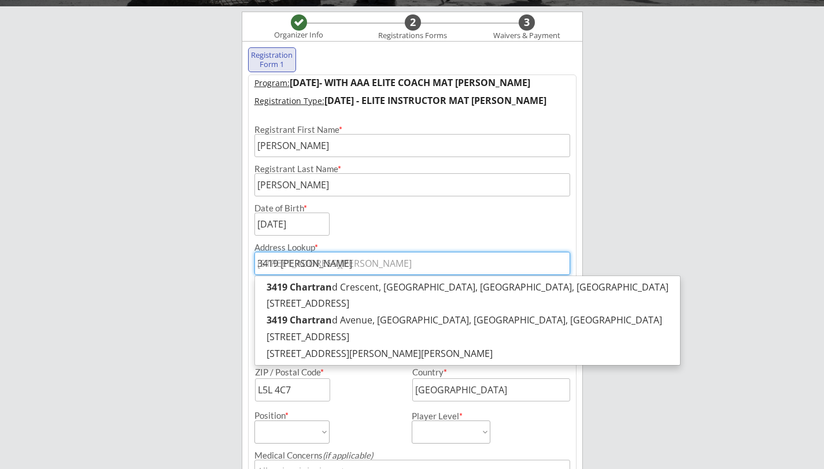 The width and height of the screenshot is (824, 469). Describe the element at coordinates (451, 416) in the screenshot. I see `div: Player Level` at that location.